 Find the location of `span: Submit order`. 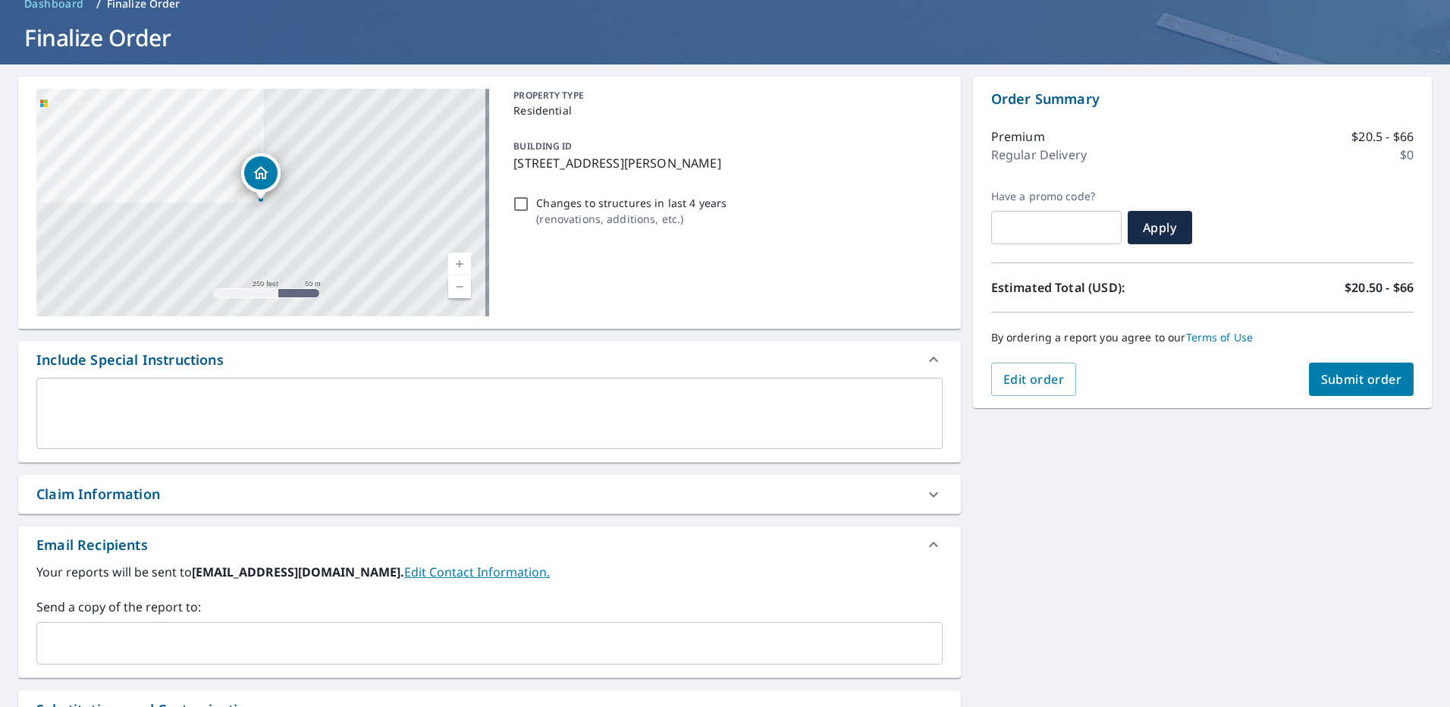

span: Submit order is located at coordinates (1361, 379).